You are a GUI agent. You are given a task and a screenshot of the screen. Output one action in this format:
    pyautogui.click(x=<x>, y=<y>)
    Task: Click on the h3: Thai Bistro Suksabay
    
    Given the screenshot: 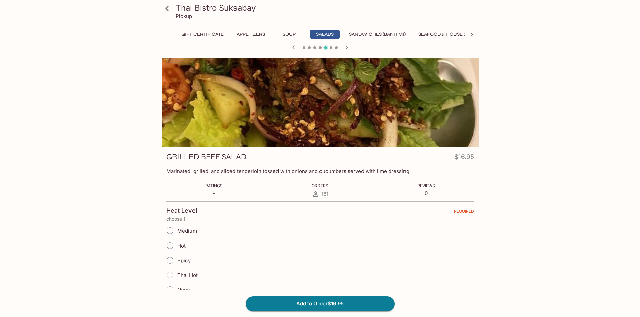 What is the action you would take?
    pyautogui.click(x=326, y=8)
    